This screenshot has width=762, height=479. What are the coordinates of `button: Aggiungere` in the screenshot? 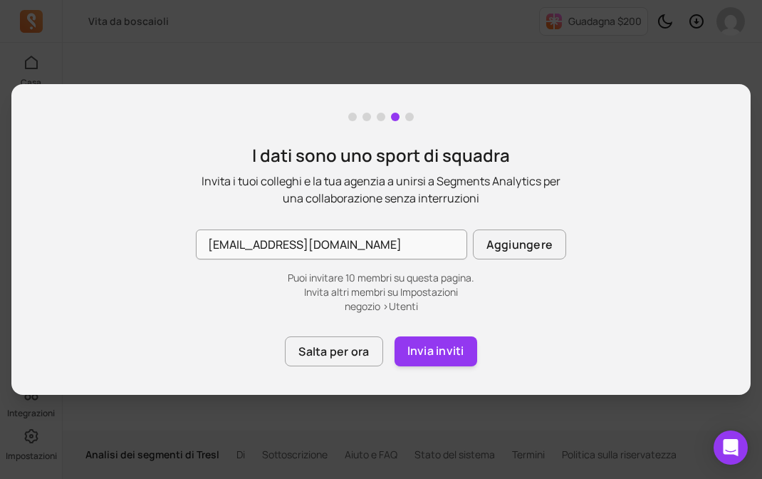 It's located at (519, 244).